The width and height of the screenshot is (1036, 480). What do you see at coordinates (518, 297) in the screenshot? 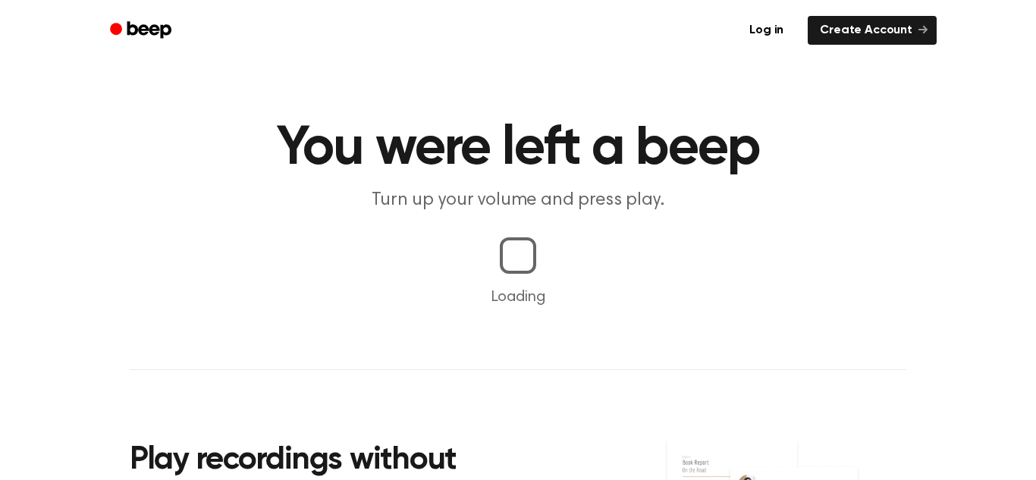
I see `p: Loading` at bounding box center [518, 297].